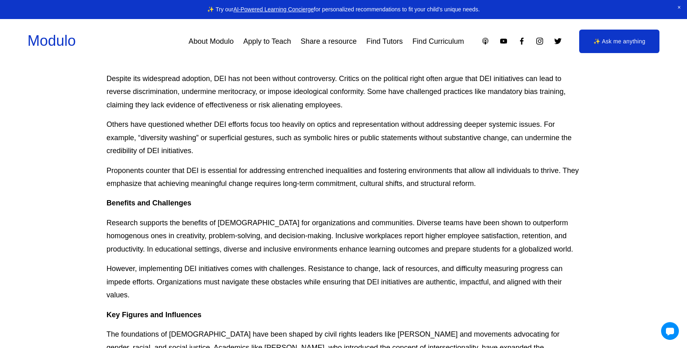 This screenshot has height=348, width=687. Describe the element at coordinates (329, 41) in the screenshot. I see `a: Share a resource` at that location.